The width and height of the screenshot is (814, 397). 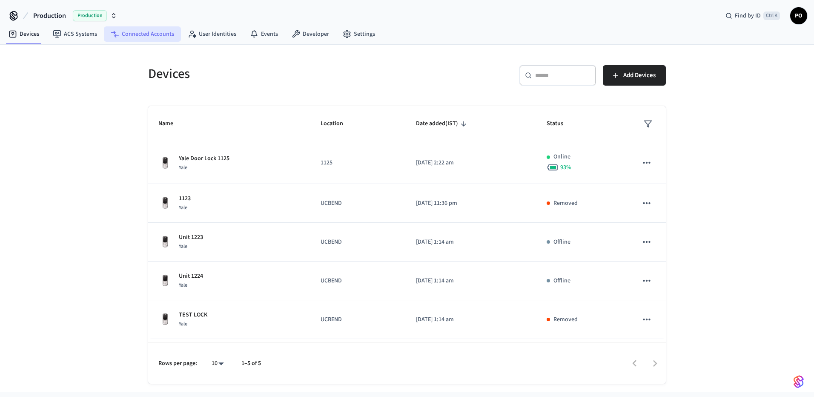 What do you see at coordinates (358, 163) in the screenshot?
I see `p: 1125` at bounding box center [358, 163].